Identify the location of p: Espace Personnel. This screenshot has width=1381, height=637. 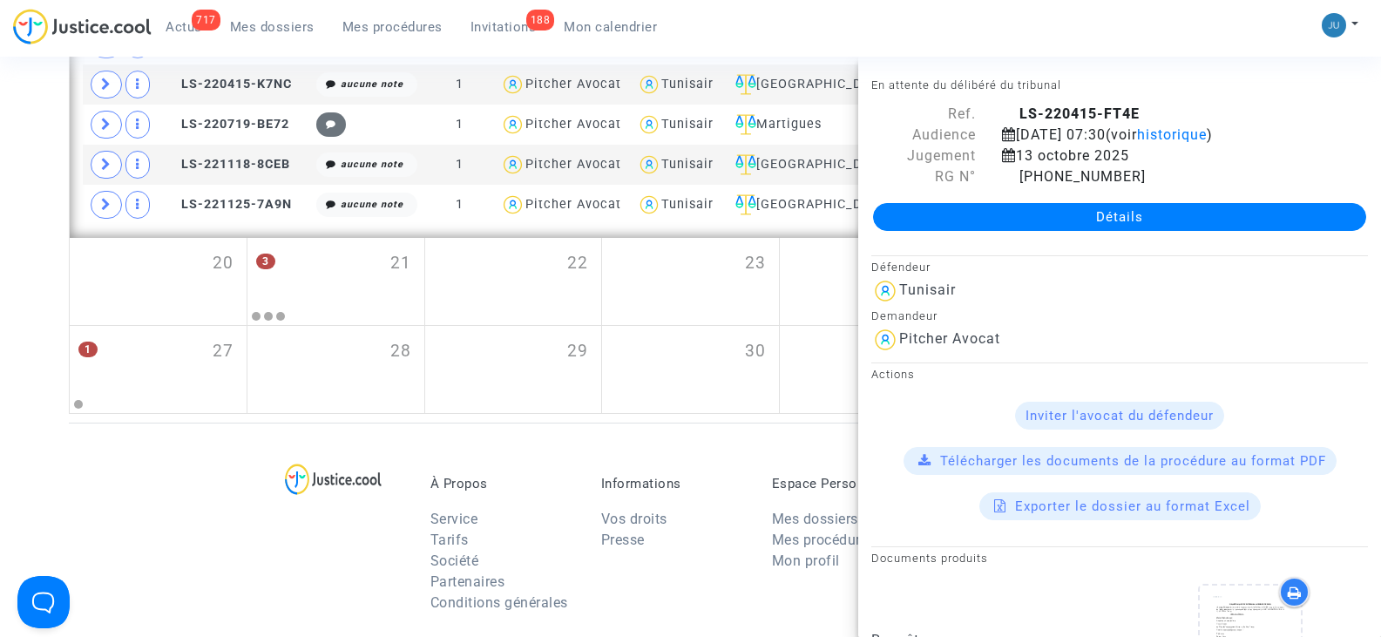
(844, 483).